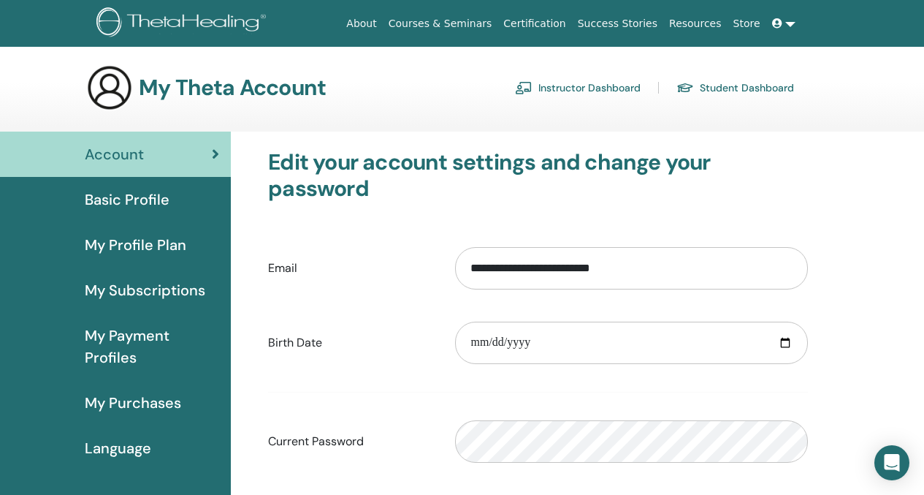 Image resolution: width=924 pixels, height=495 pixels. Describe the element at coordinates (118, 448) in the screenshot. I see `span: Language` at that location.